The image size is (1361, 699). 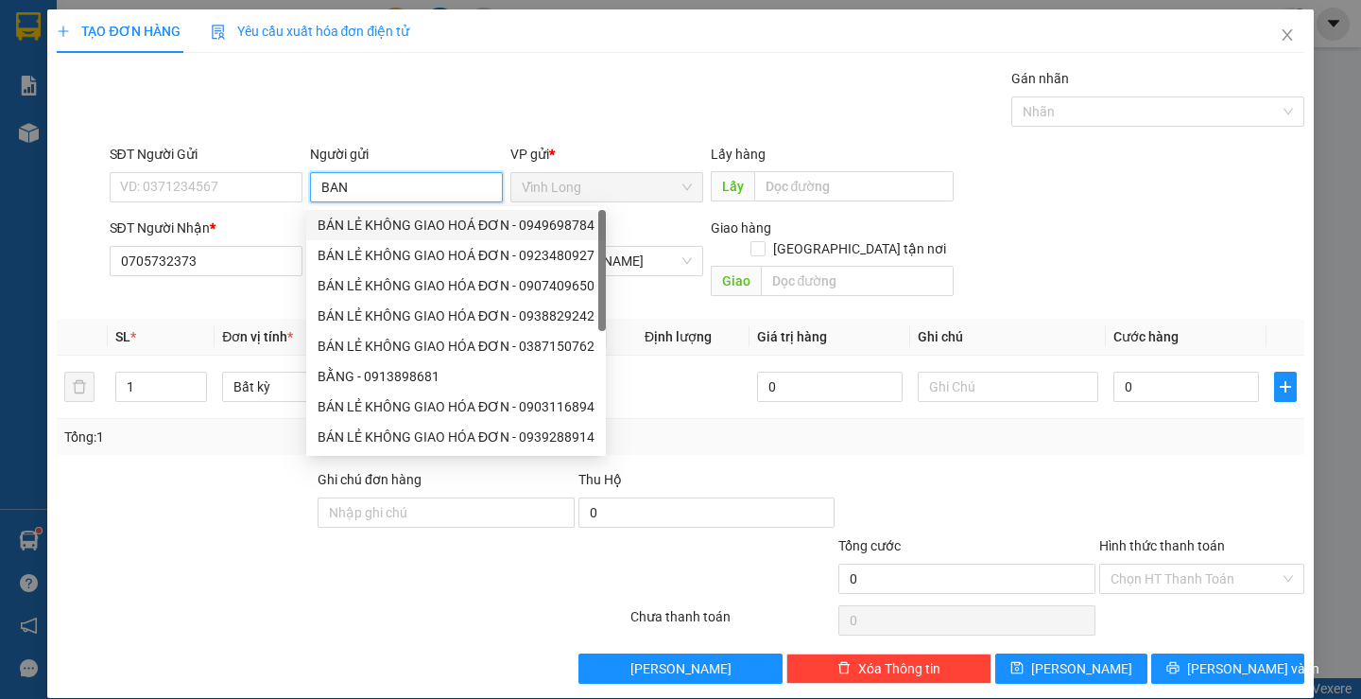 What do you see at coordinates (218, 32) in the screenshot?
I see `img: icon` at bounding box center [218, 32].